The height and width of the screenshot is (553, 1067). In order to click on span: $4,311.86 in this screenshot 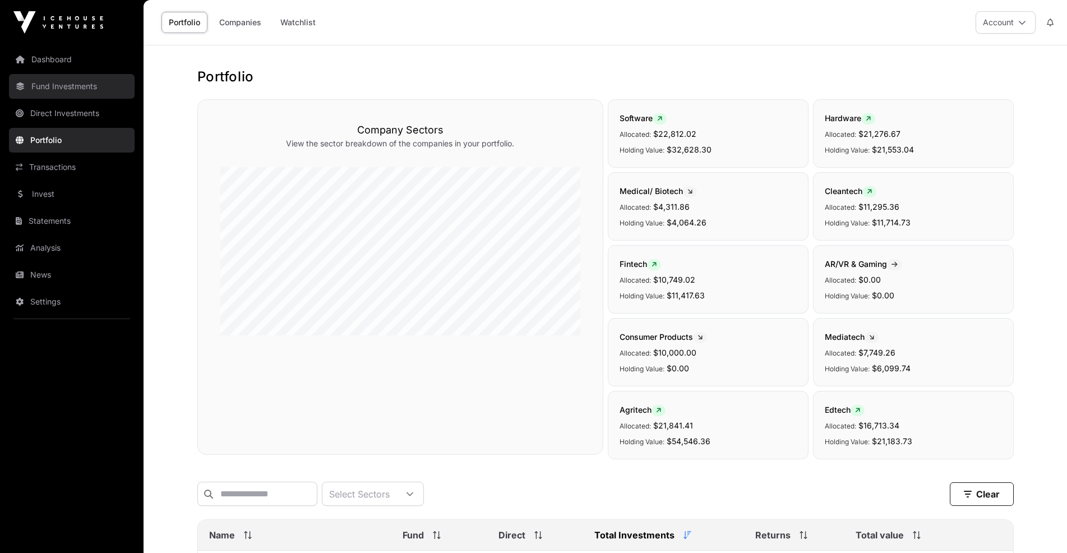, I will do `click(671, 206)`.